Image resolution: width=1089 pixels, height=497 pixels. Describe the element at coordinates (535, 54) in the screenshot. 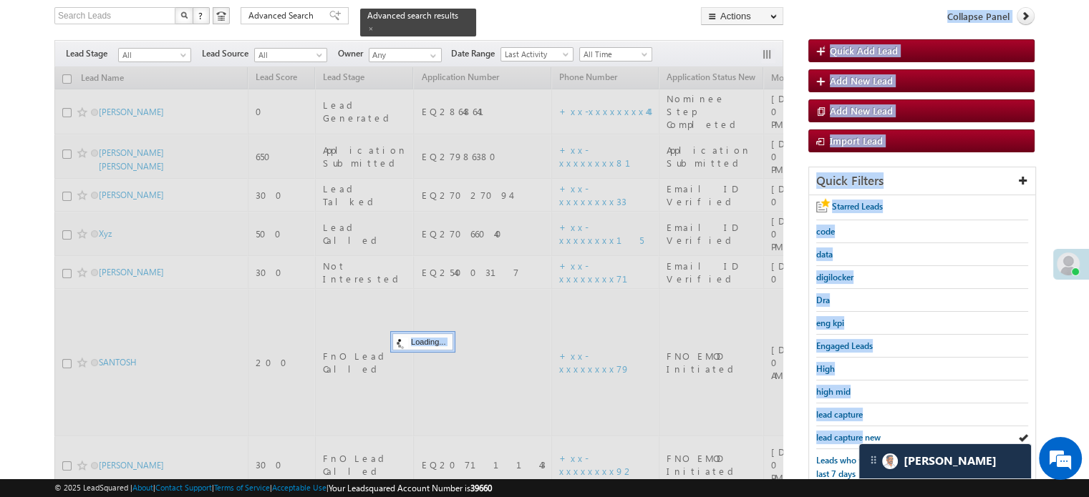

I see `span: Last Activity` at that location.